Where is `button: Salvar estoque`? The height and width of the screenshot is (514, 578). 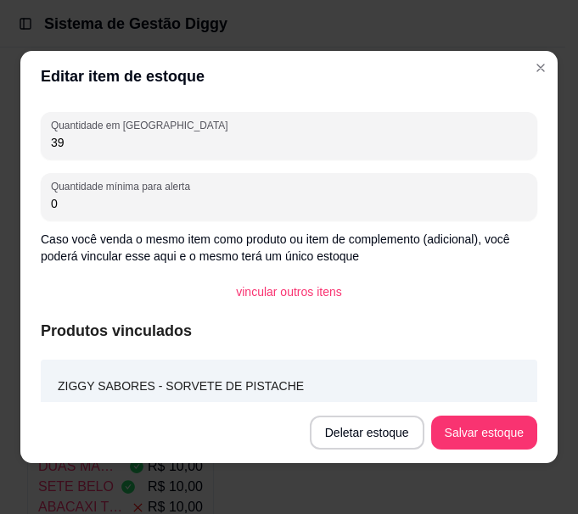
button: Salvar estoque is located at coordinates (484, 433).